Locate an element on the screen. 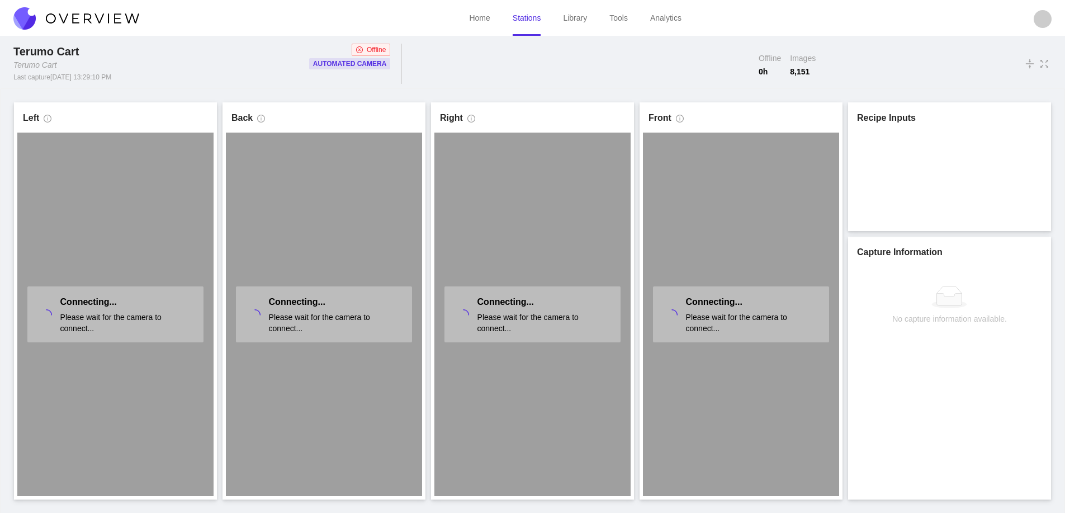 The height and width of the screenshot is (513, 1065). p: Automated Camera is located at coordinates (350, 64).